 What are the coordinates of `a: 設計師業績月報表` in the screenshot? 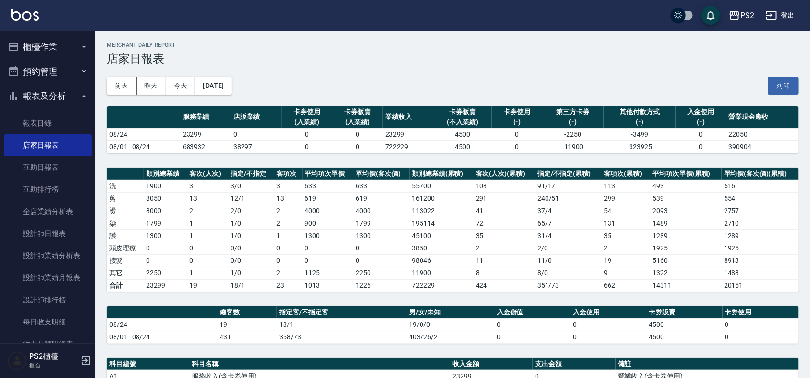 It's located at (48, 277).